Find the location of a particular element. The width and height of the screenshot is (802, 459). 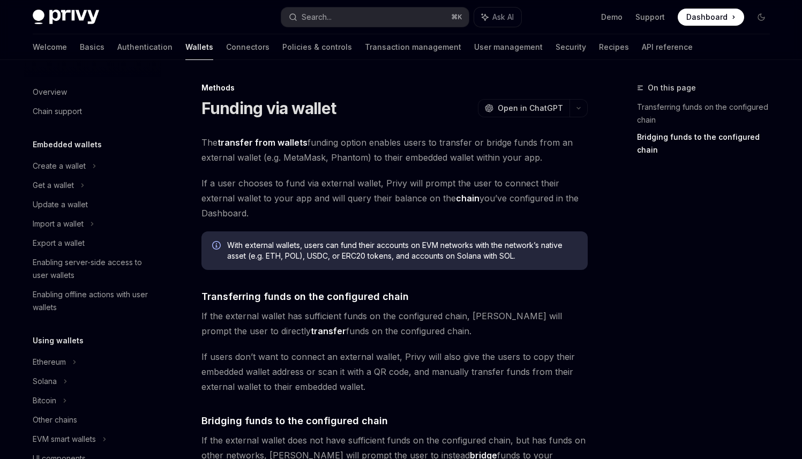

a: Update a wallet is located at coordinates (93, 205).